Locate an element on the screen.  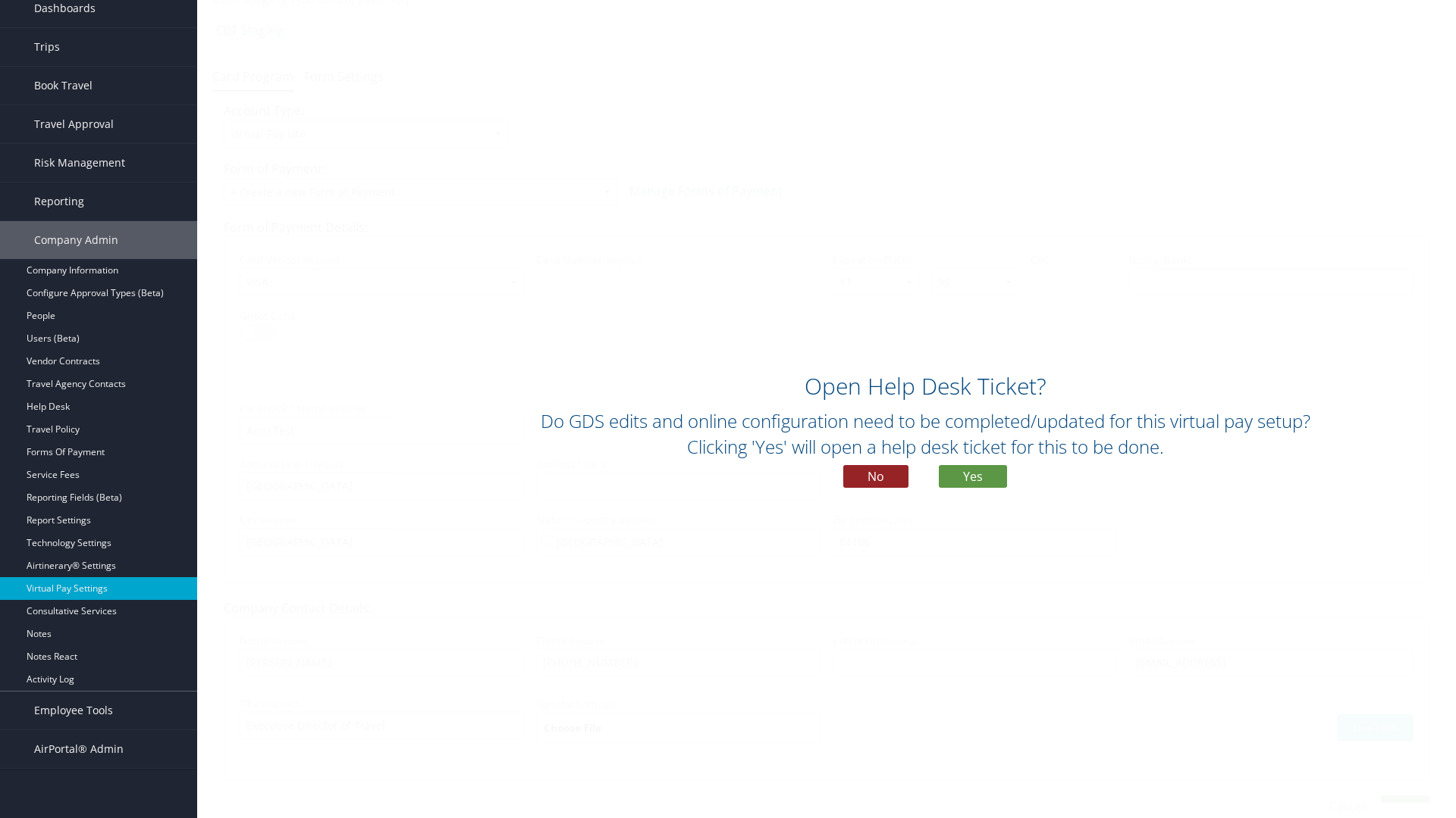
span: Risk Management is located at coordinates (80, 163).